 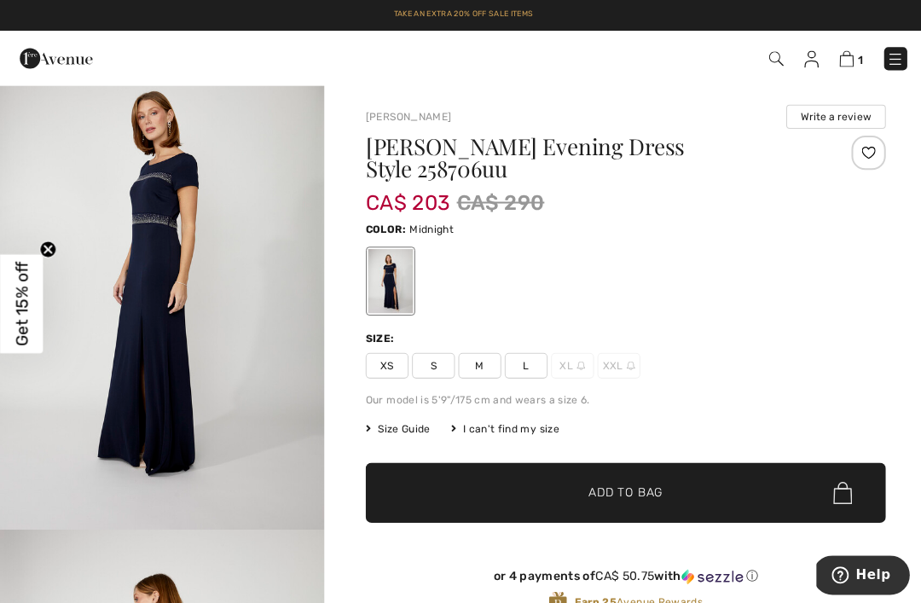 I want to click on div: Size:, so click(x=379, y=336).